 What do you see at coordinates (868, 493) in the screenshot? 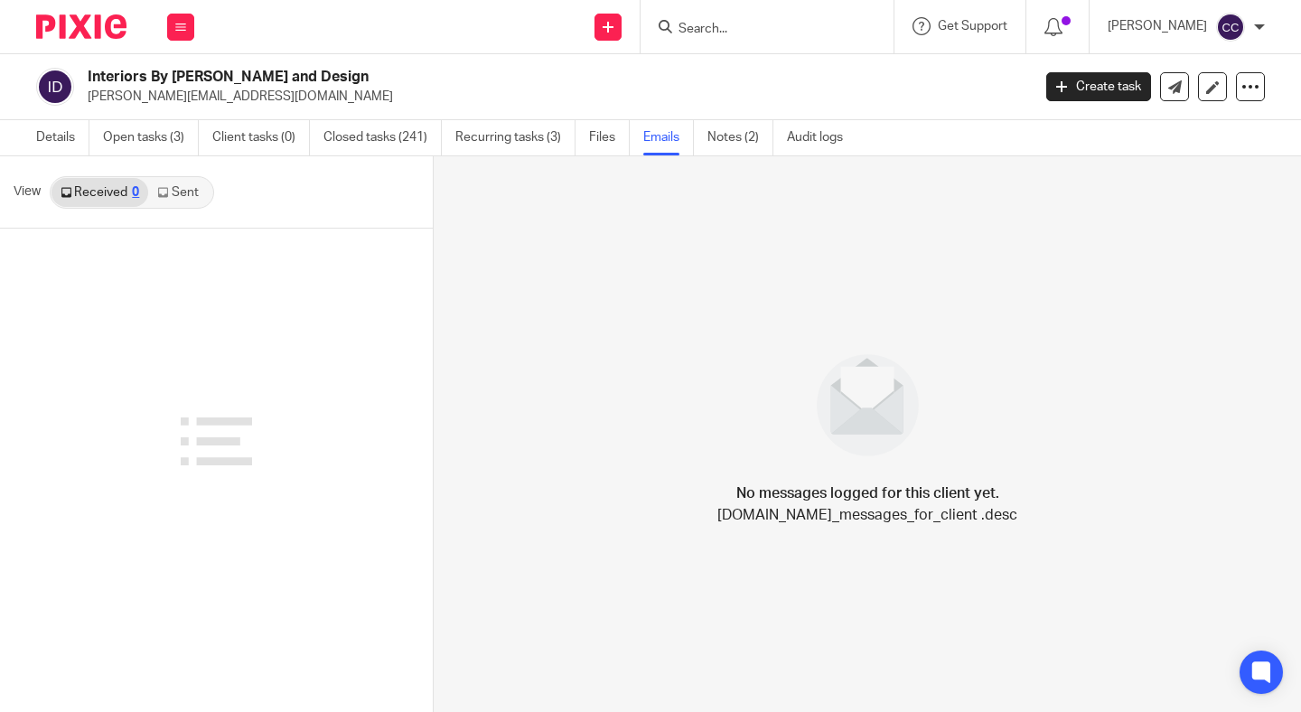
I see `h4: No messages logged for this client yet.` at bounding box center [868, 493].